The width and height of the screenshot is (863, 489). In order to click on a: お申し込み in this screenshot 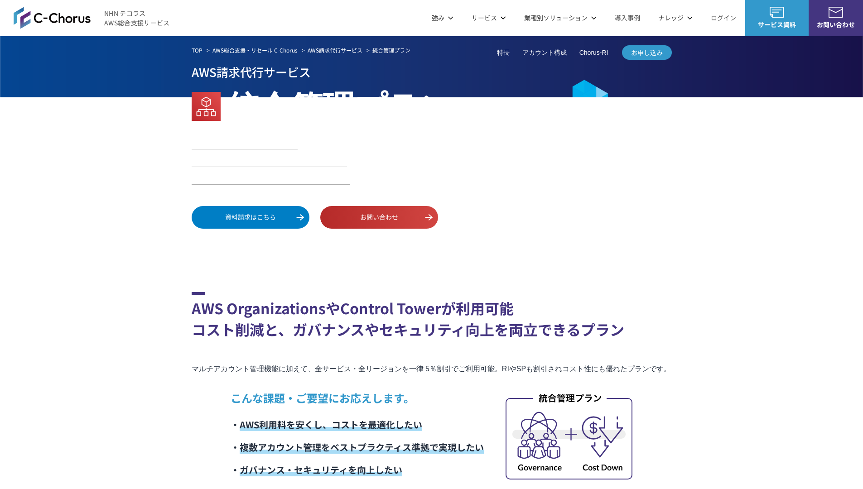, I will do `click(647, 53)`.